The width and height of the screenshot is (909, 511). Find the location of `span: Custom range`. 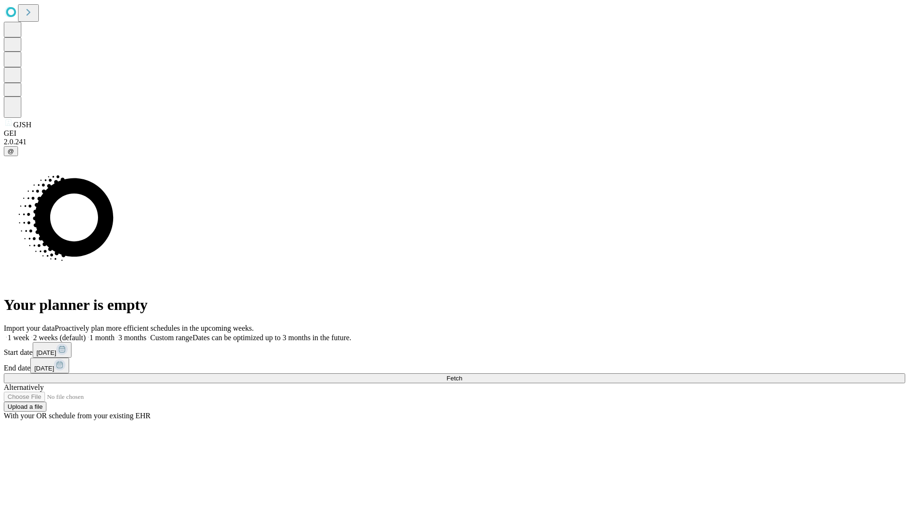

span: Custom range is located at coordinates (171, 337).